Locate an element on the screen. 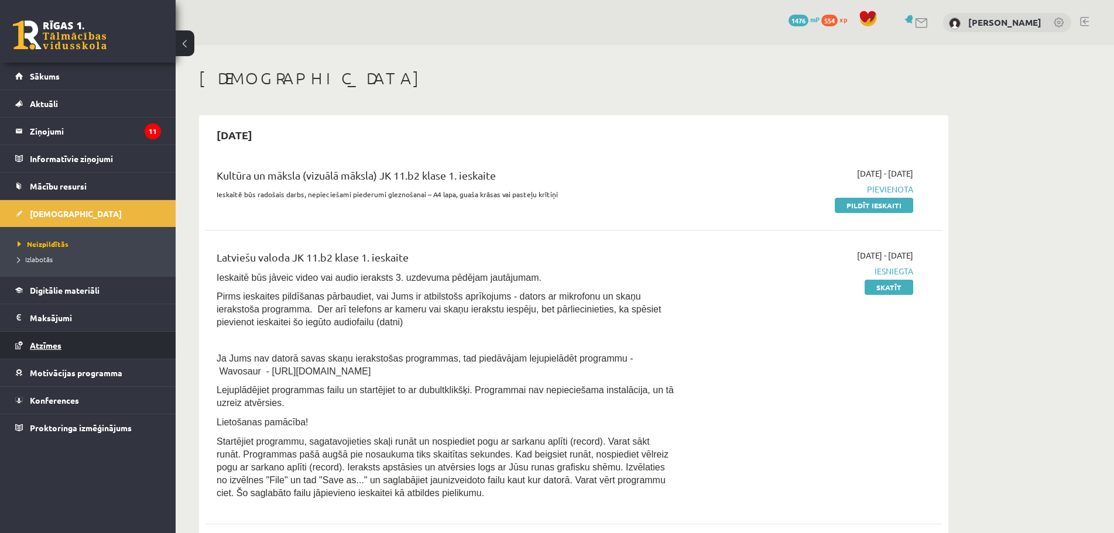 This screenshot has height=533, width=1114. a: Atzīmes is located at coordinates (88, 345).